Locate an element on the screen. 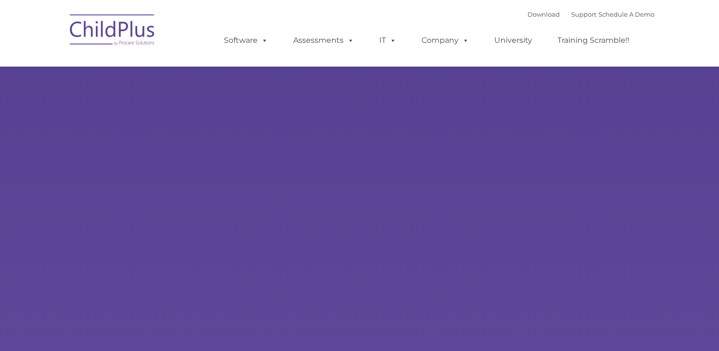 The width and height of the screenshot is (719, 351). img: ChildPlus by Procare Solutions is located at coordinates (113, 31).